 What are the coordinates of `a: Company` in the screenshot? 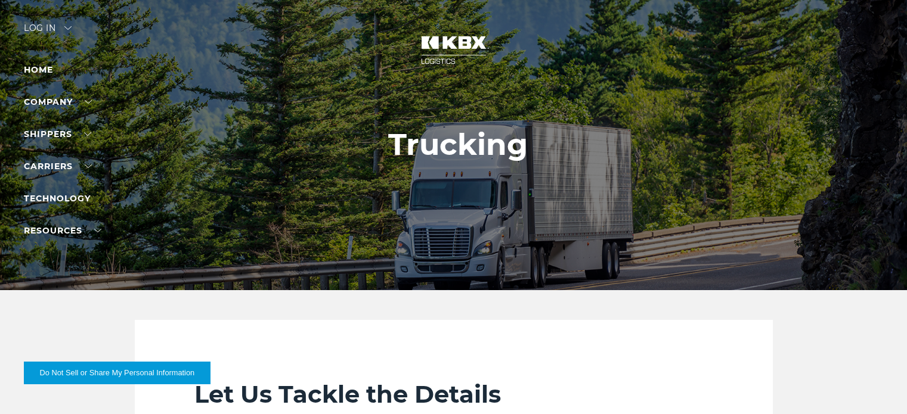 It's located at (58, 102).